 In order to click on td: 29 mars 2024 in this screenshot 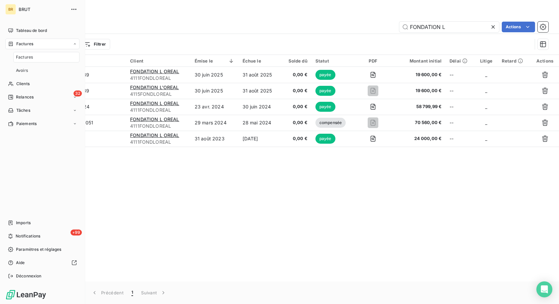, I will do `click(215, 123)`.